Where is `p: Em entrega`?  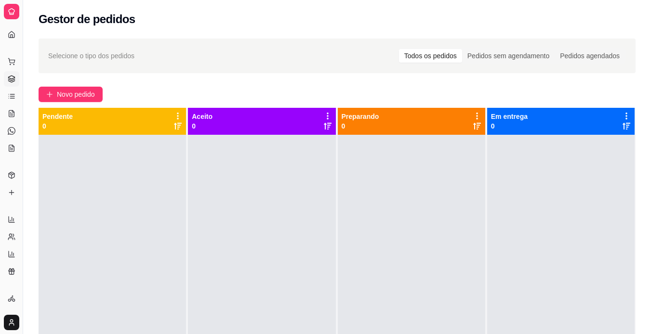
p: Em entrega is located at coordinates (509, 117).